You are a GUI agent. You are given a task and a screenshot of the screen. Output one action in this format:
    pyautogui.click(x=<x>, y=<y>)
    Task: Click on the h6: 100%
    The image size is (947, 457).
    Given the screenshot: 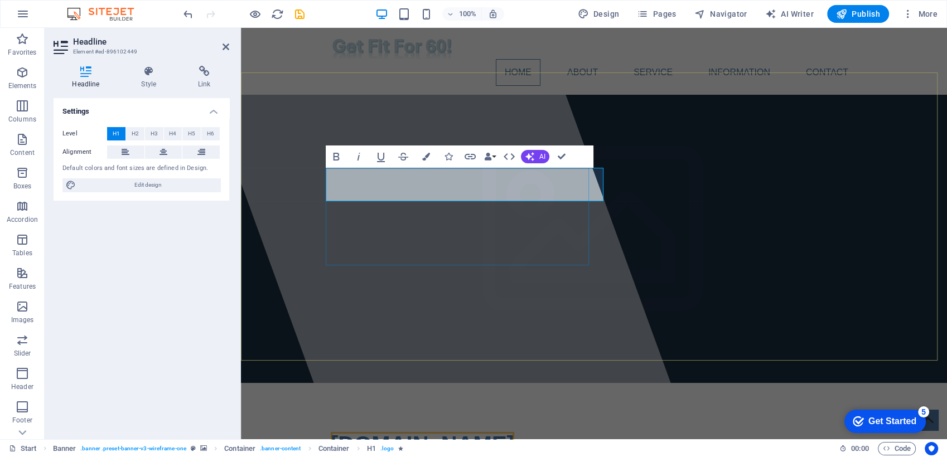 What is the action you would take?
    pyautogui.click(x=468, y=14)
    